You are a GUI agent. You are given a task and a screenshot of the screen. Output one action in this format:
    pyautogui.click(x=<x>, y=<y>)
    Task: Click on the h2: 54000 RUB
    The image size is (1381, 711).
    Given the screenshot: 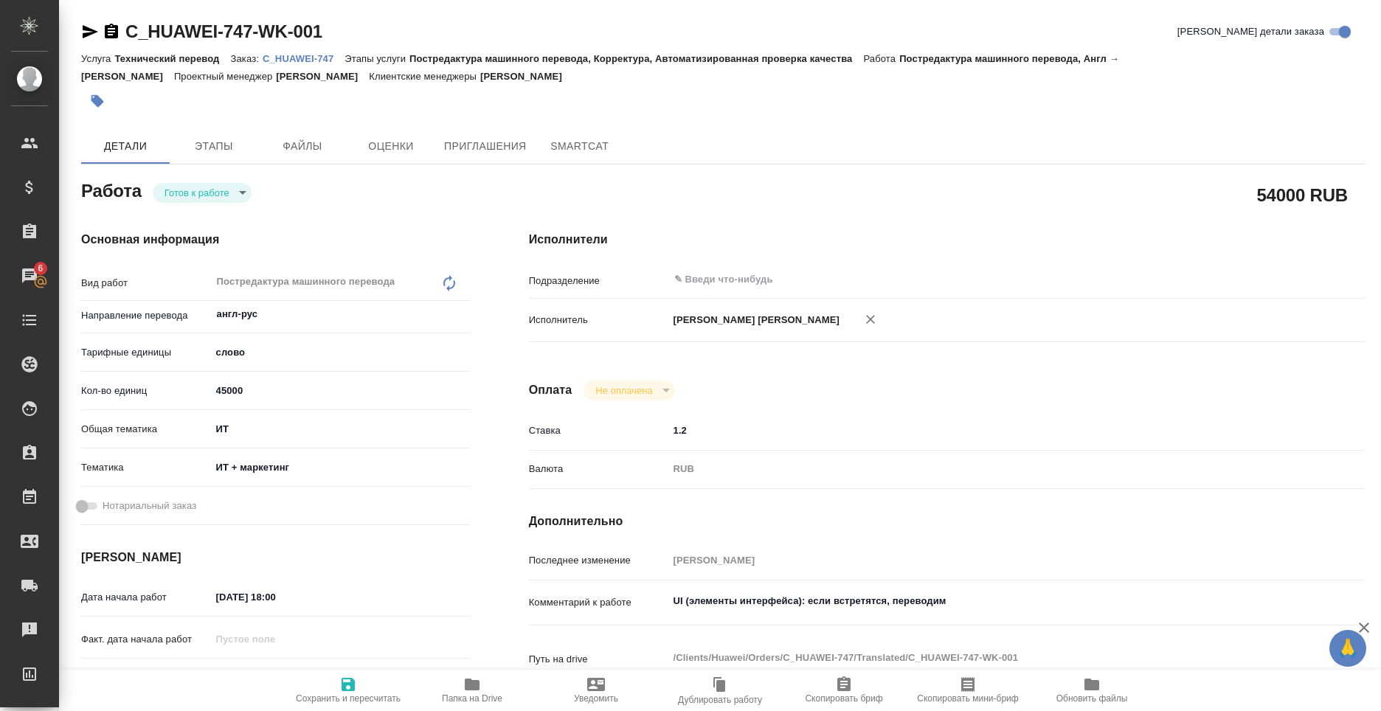 What is the action you would take?
    pyautogui.click(x=1302, y=195)
    